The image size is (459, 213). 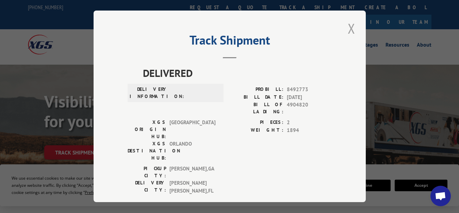 What do you see at coordinates (257, 90) in the screenshot?
I see `label: PROBILL:` at bounding box center [257, 90].